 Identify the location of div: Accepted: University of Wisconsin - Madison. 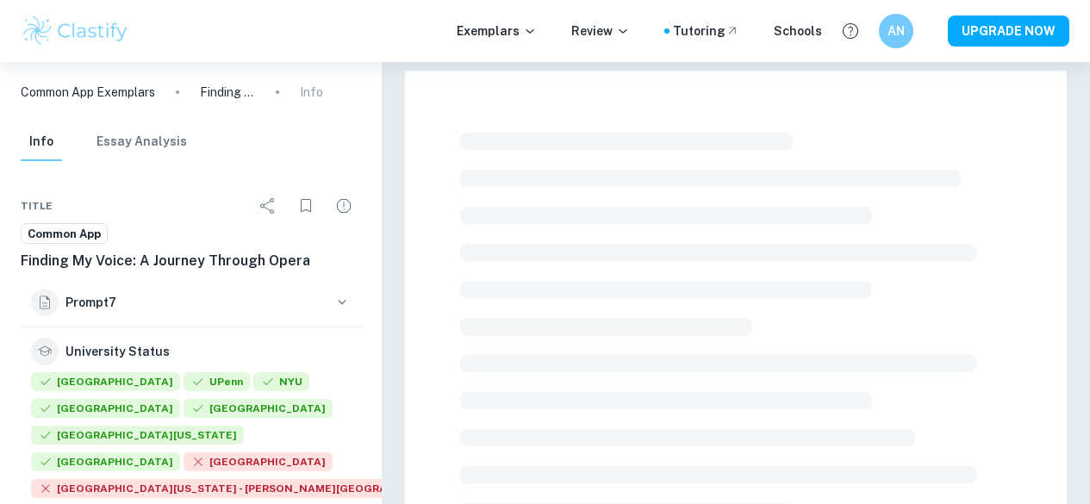
(137, 437).